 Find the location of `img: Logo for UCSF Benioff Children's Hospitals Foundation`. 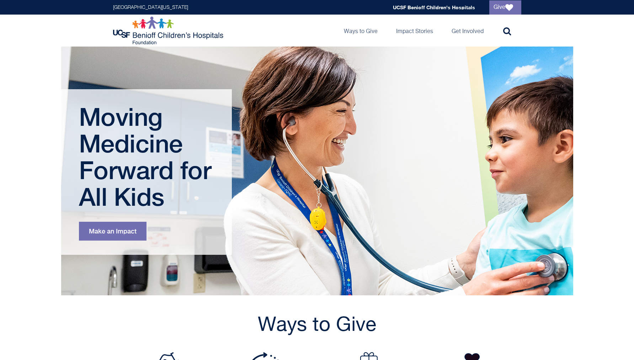

img: Logo for UCSF Benioff Children's Hospitals Foundation is located at coordinates (169, 31).